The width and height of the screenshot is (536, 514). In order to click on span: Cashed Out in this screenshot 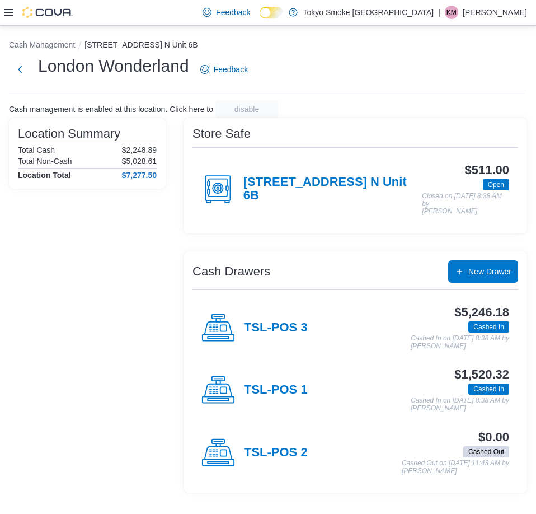, I will do `click(487, 452)`.